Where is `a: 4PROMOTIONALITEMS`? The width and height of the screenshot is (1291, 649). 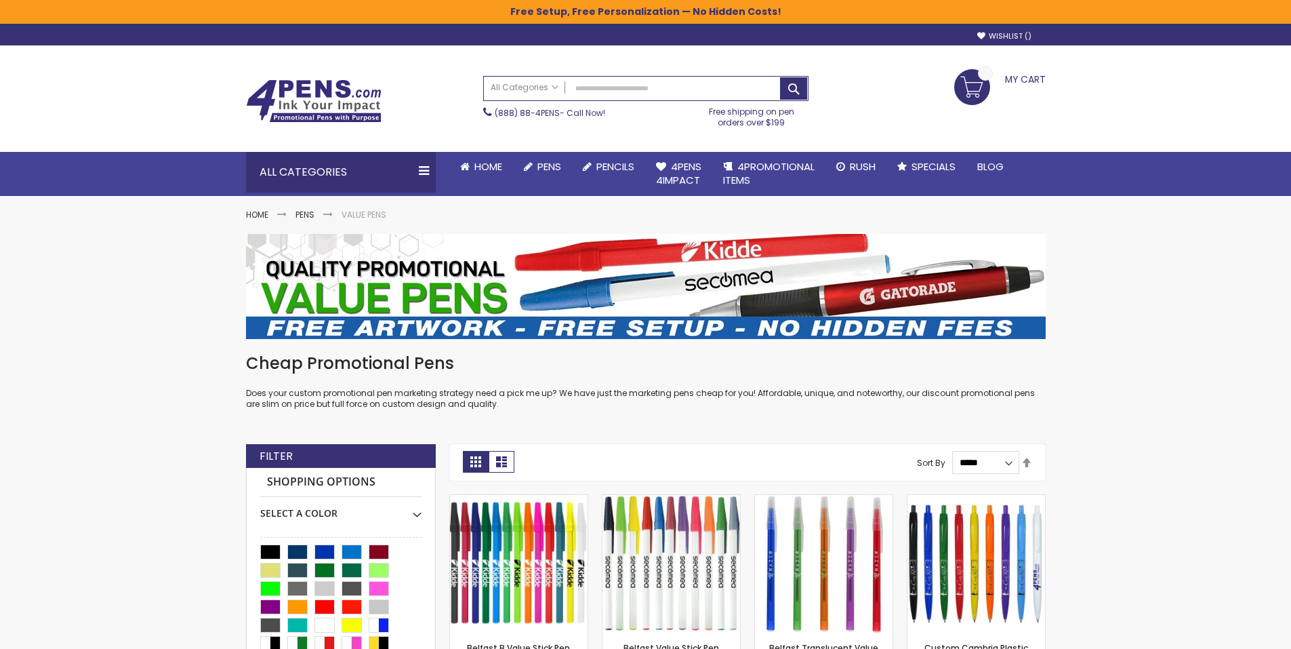
a: 4PROMOTIONALITEMS is located at coordinates (769, 174).